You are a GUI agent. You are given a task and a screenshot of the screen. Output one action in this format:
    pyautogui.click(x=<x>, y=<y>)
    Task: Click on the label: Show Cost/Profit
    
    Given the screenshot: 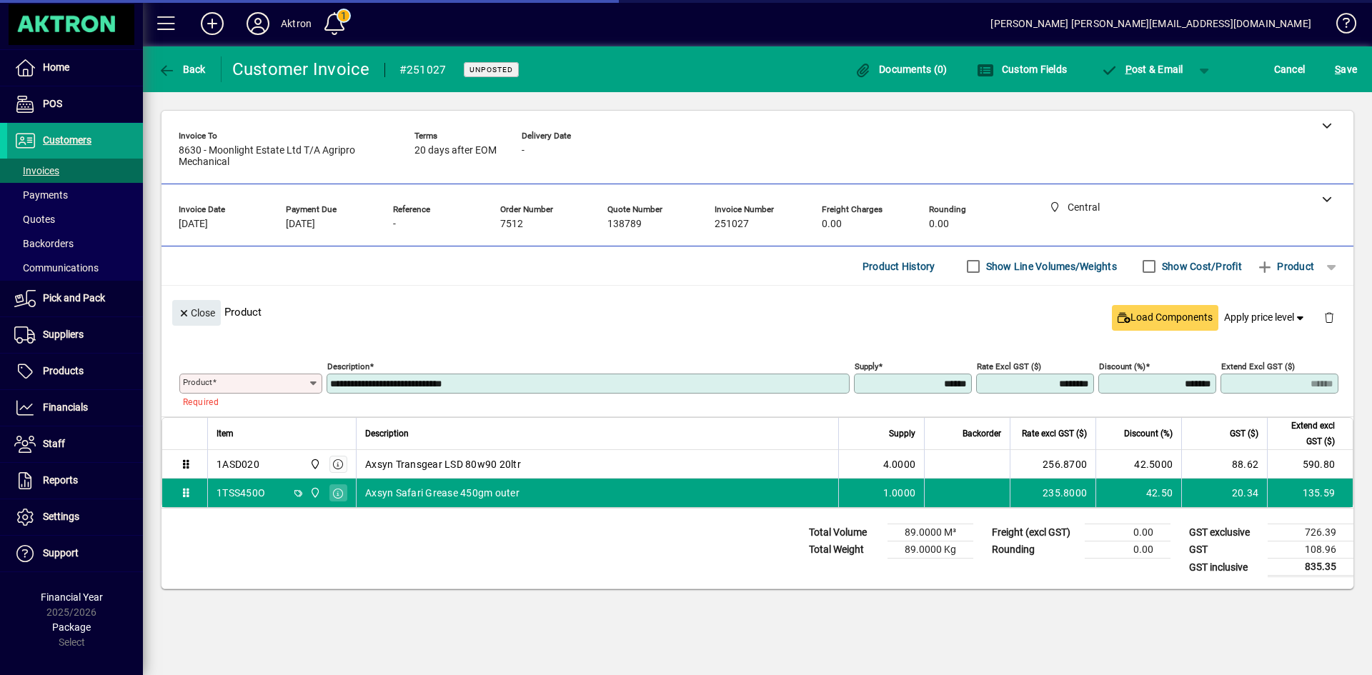 What is the action you would take?
    pyautogui.click(x=1200, y=266)
    